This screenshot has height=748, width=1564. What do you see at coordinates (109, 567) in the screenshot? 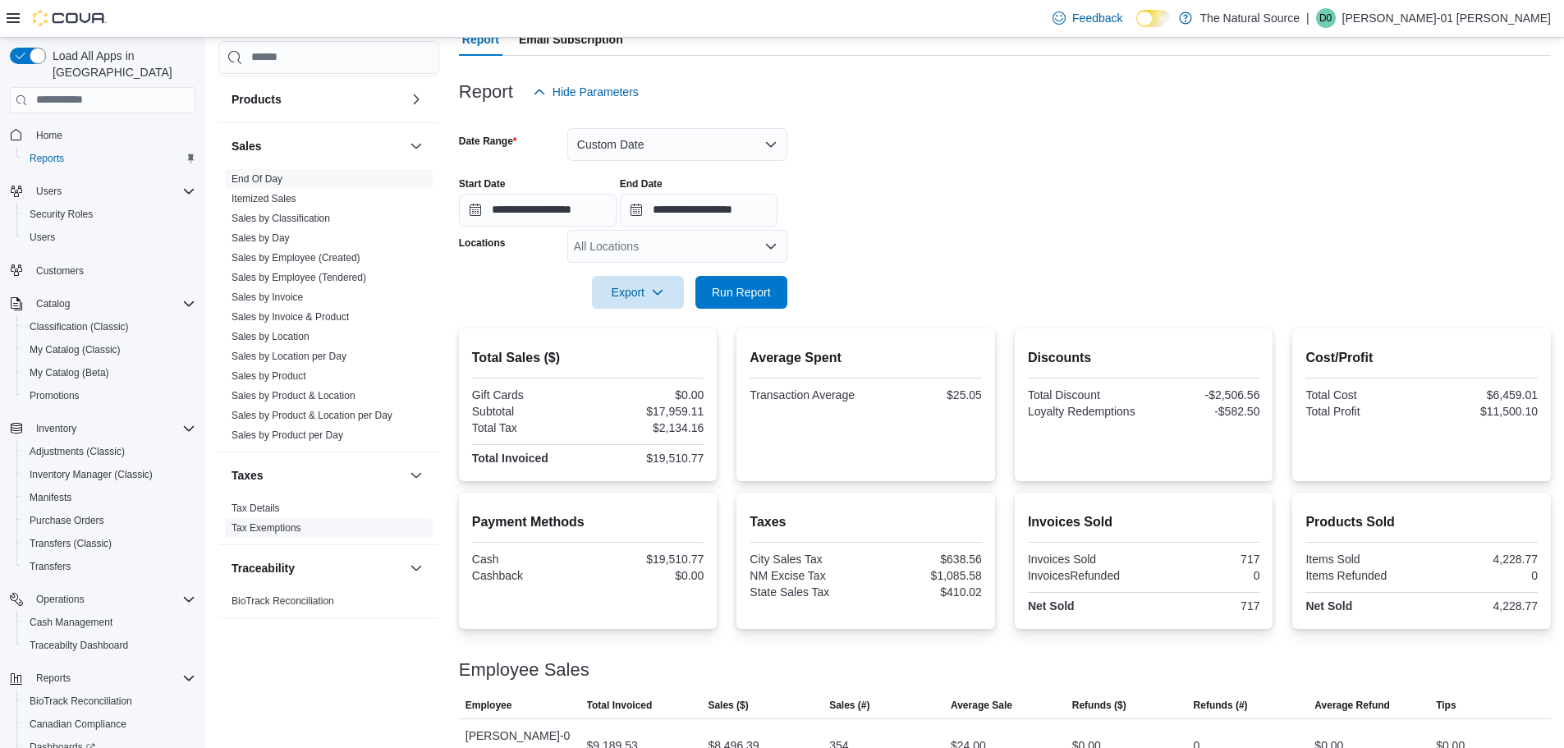
I see `button: Transfers` at bounding box center [109, 567].